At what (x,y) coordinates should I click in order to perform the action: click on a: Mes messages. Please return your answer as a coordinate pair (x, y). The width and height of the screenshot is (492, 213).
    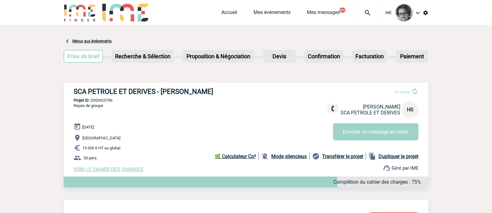
    Looking at the image, I should click on (324, 14).